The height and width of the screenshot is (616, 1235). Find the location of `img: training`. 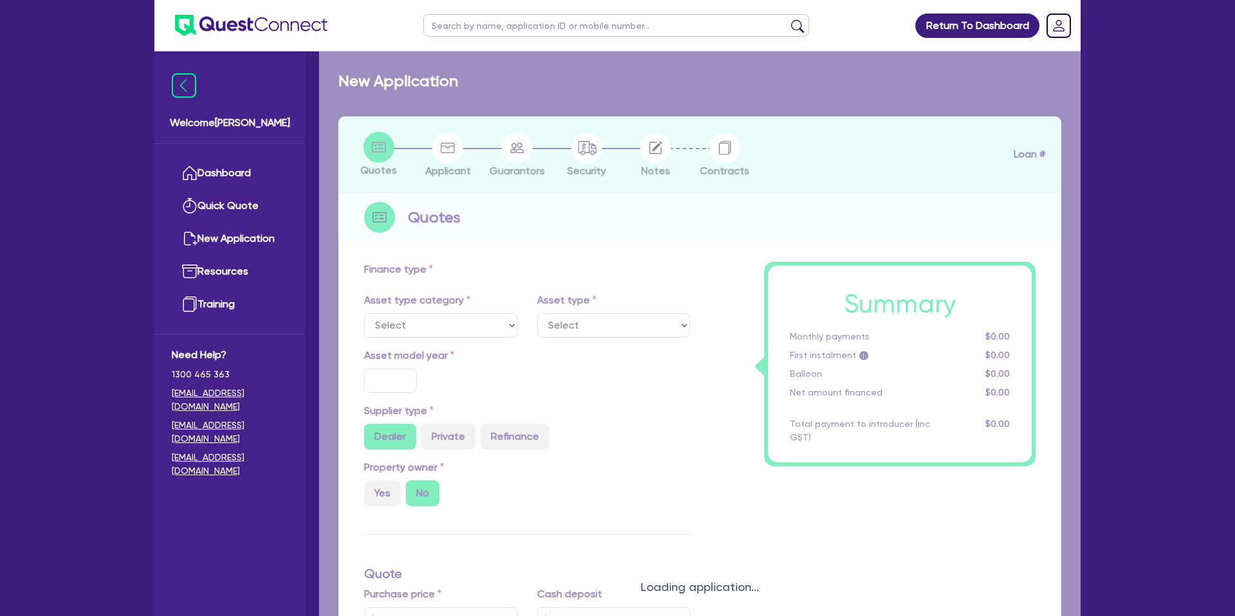

img: training is located at coordinates (190, 304).